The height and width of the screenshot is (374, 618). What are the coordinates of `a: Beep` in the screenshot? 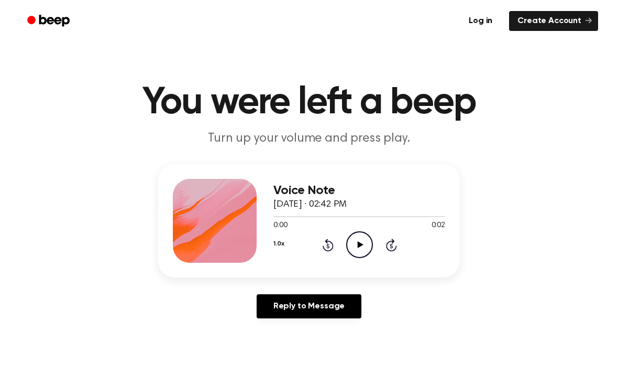 It's located at (49, 21).